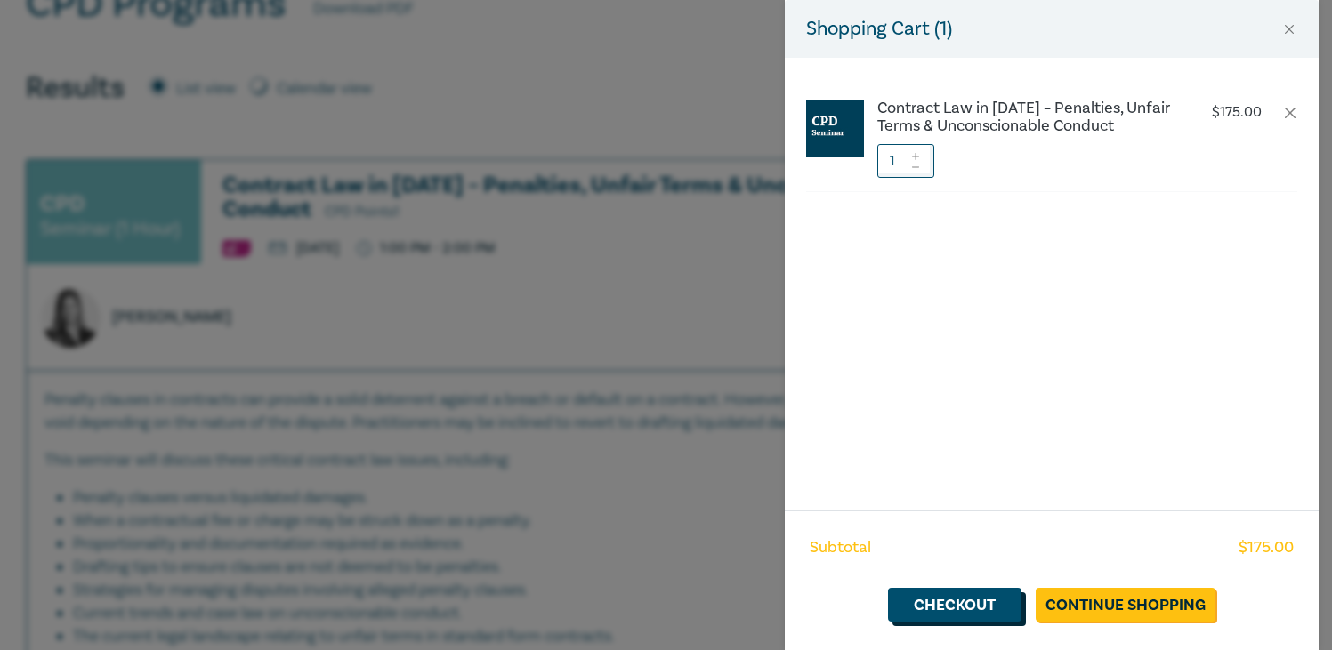  Describe the element at coordinates (840, 548) in the screenshot. I see `span: Subtotal` at that location.